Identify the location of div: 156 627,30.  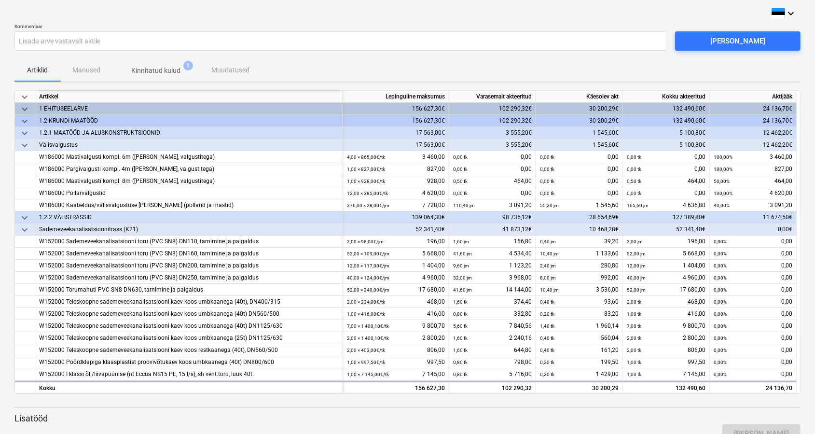
(396, 389).